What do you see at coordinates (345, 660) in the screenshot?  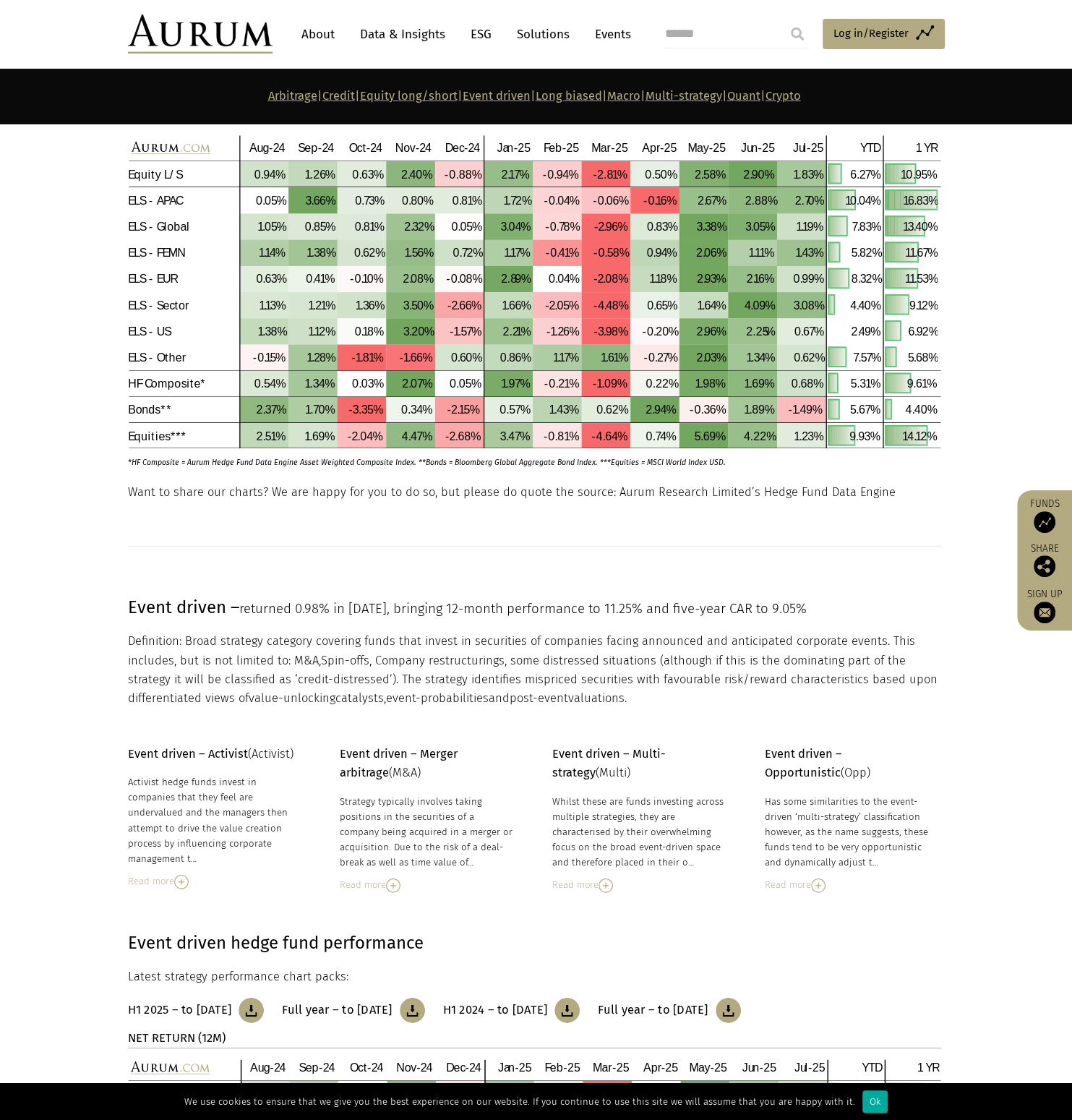 I see `span: Spin-offs` at bounding box center [345, 660].